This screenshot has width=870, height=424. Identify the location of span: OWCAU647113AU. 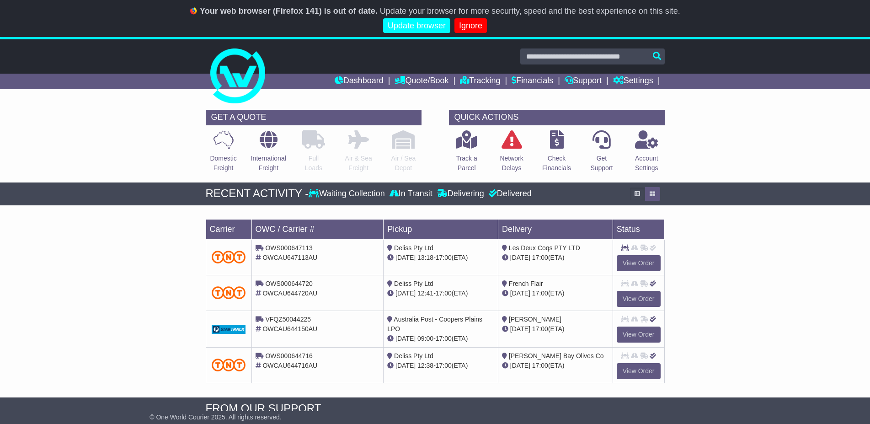
(290, 257).